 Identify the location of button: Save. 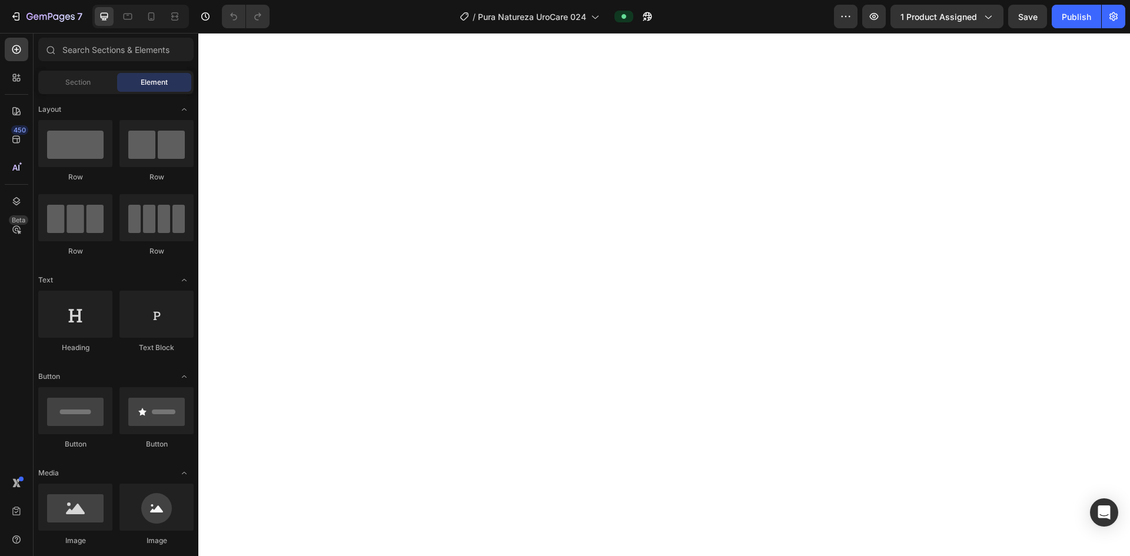
(1027, 16).